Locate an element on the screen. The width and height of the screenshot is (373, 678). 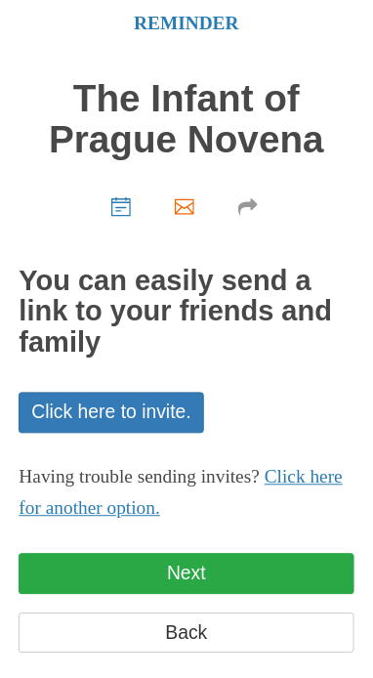
h1: The Infant of Prague Novena is located at coordinates (186, 119).